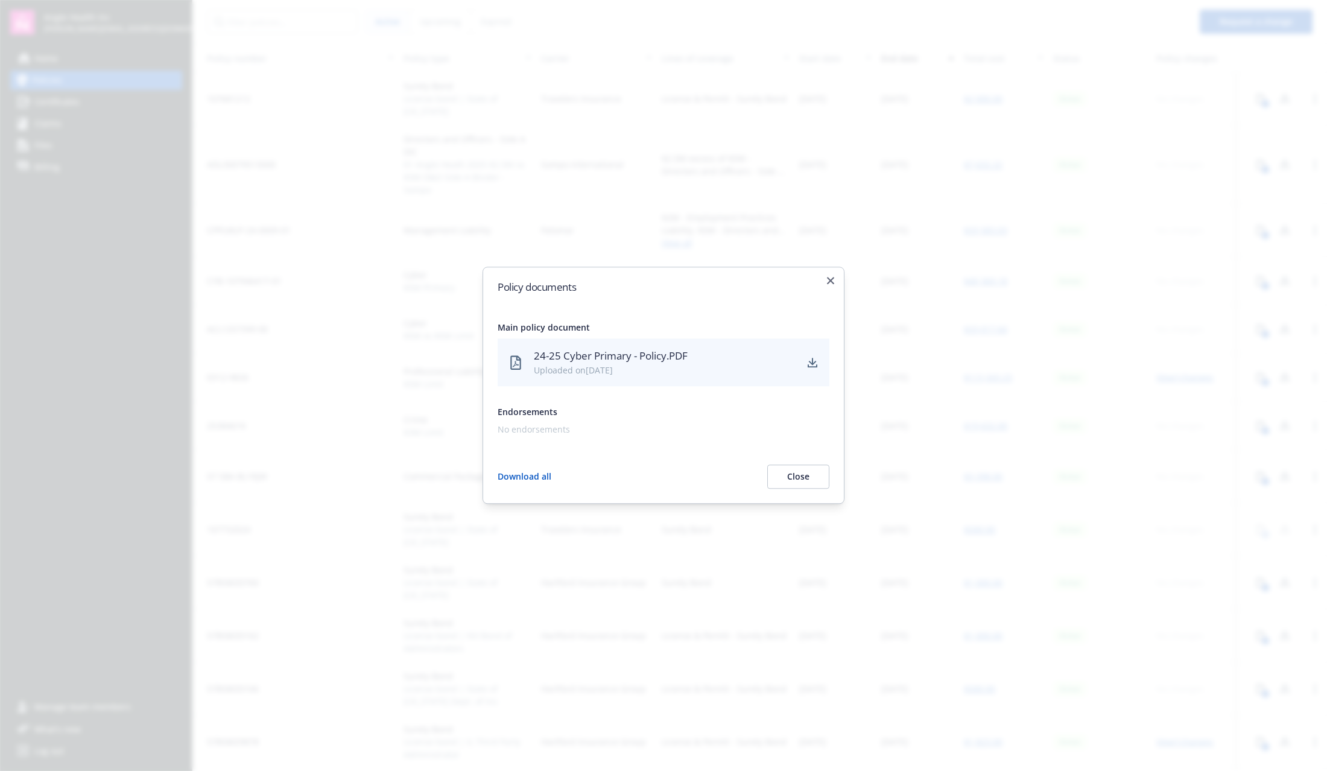  Describe the element at coordinates (665, 356) in the screenshot. I see `div: 24-25 Cyber Primary - Policy.PDF` at that location.